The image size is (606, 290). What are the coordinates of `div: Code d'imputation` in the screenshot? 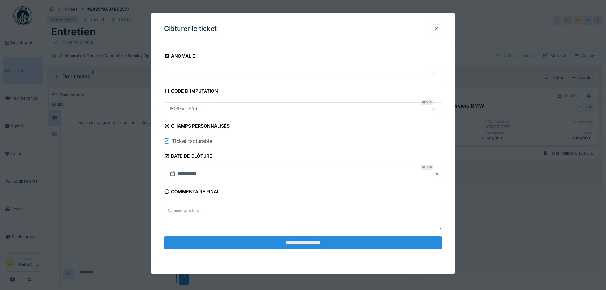 It's located at (191, 92).